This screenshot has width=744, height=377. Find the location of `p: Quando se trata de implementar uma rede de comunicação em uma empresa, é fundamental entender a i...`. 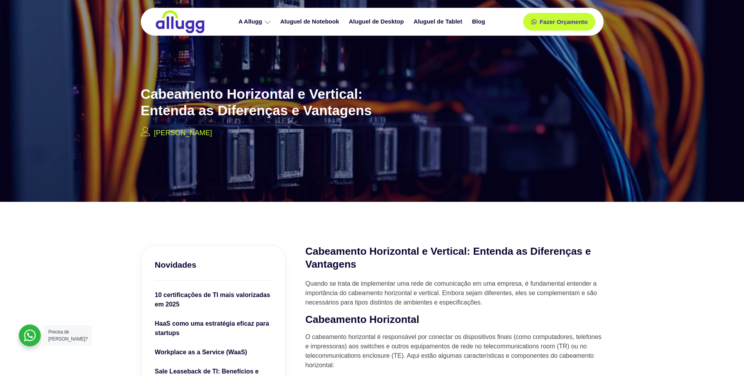

p: Quando se trata de implementar uma rede de comunicação em uma empresa, é fundamental entender a i... is located at coordinates (455, 293).